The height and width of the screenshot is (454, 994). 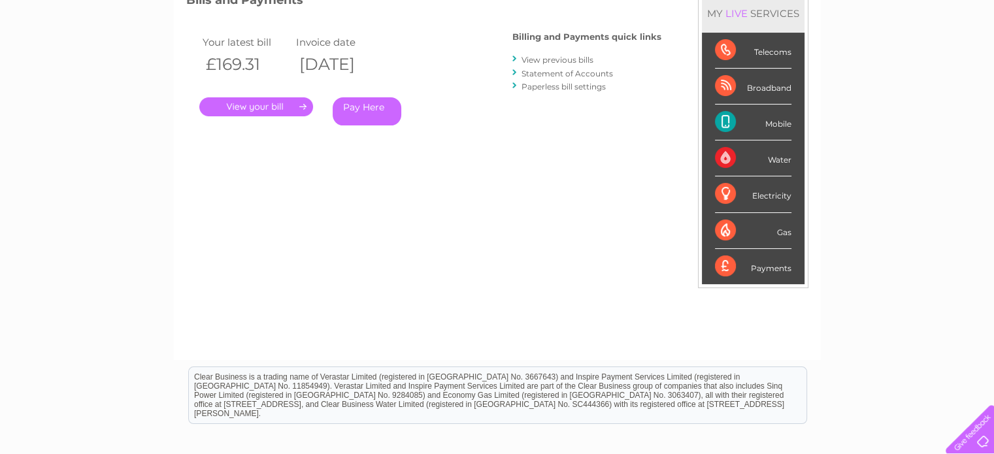 What do you see at coordinates (753, 86) in the screenshot?
I see `div: Broadband` at bounding box center [753, 86].